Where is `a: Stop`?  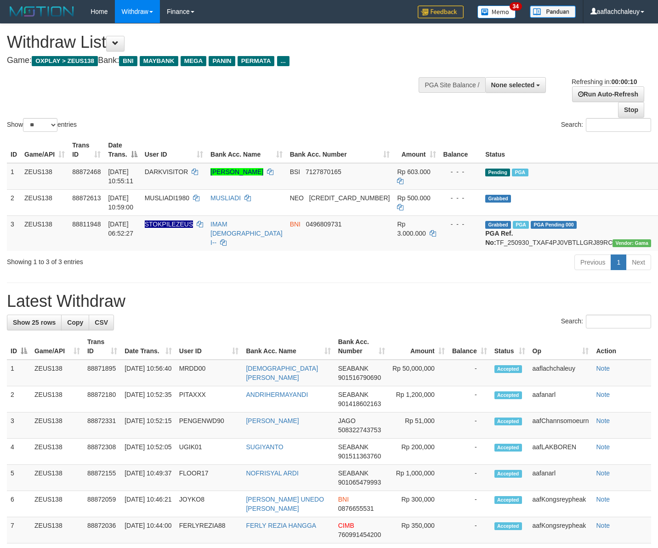 a: Stop is located at coordinates (631, 110).